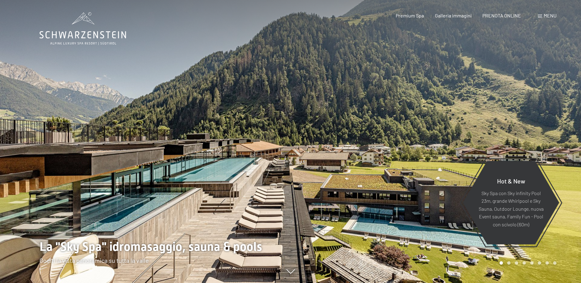 The image size is (581, 283). What do you see at coordinates (512, 181) in the screenshot?
I see `span: Hot & New` at bounding box center [512, 181].